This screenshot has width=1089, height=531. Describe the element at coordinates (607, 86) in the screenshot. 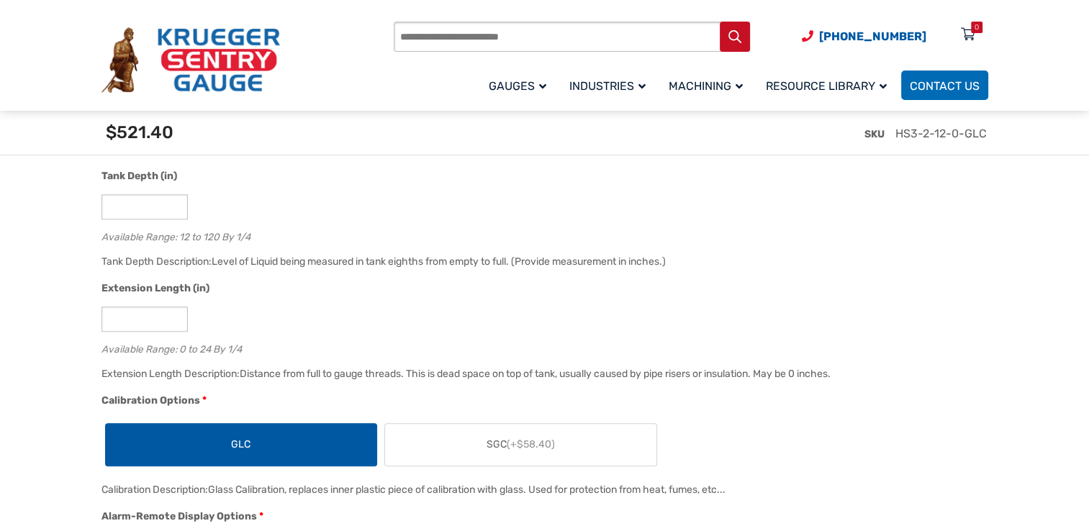

I see `span: Industries` at that location.